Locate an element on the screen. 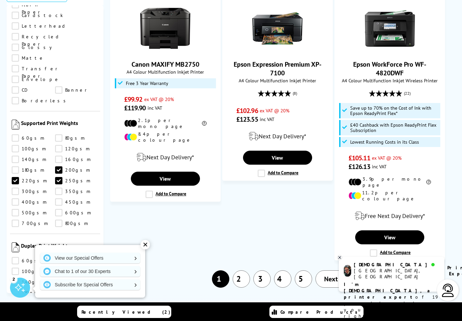 This screenshot has height=321, width=462. span: (22) is located at coordinates (407, 93).